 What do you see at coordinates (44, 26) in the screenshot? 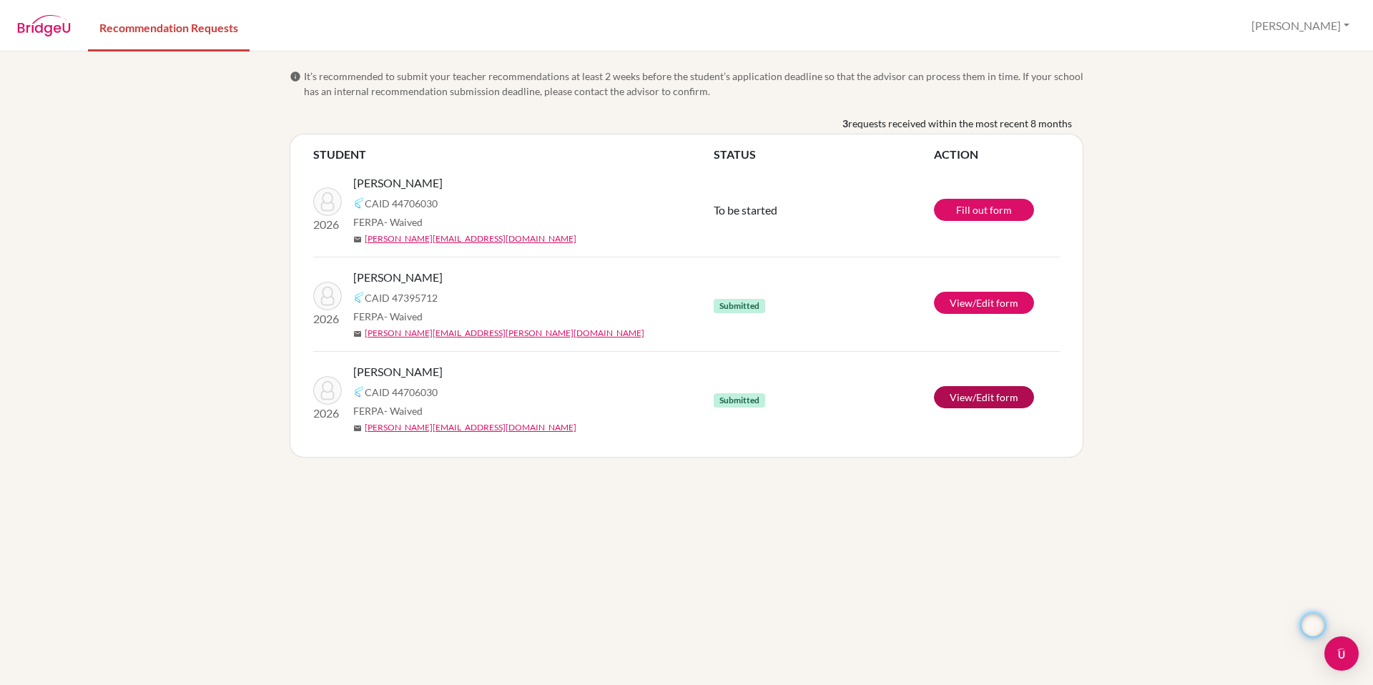
I see `img: BridgeU logo` at bounding box center [44, 26].